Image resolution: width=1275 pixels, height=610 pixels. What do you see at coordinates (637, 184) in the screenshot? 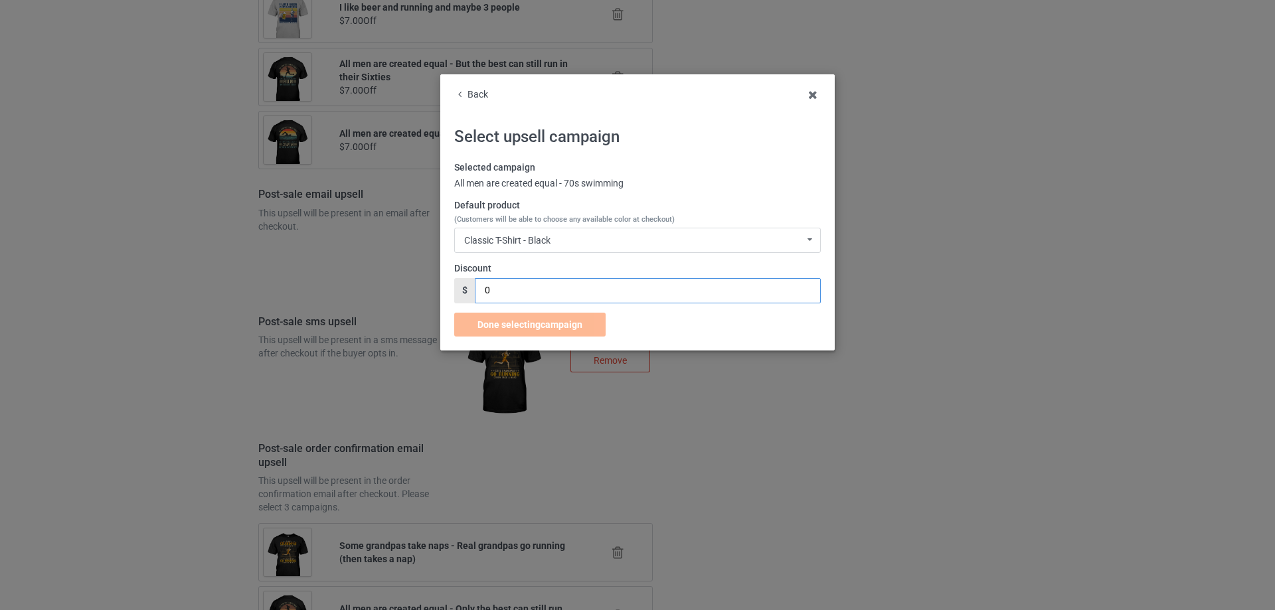
I see `div: All men are created equal - 70s swimming` at bounding box center [637, 184].